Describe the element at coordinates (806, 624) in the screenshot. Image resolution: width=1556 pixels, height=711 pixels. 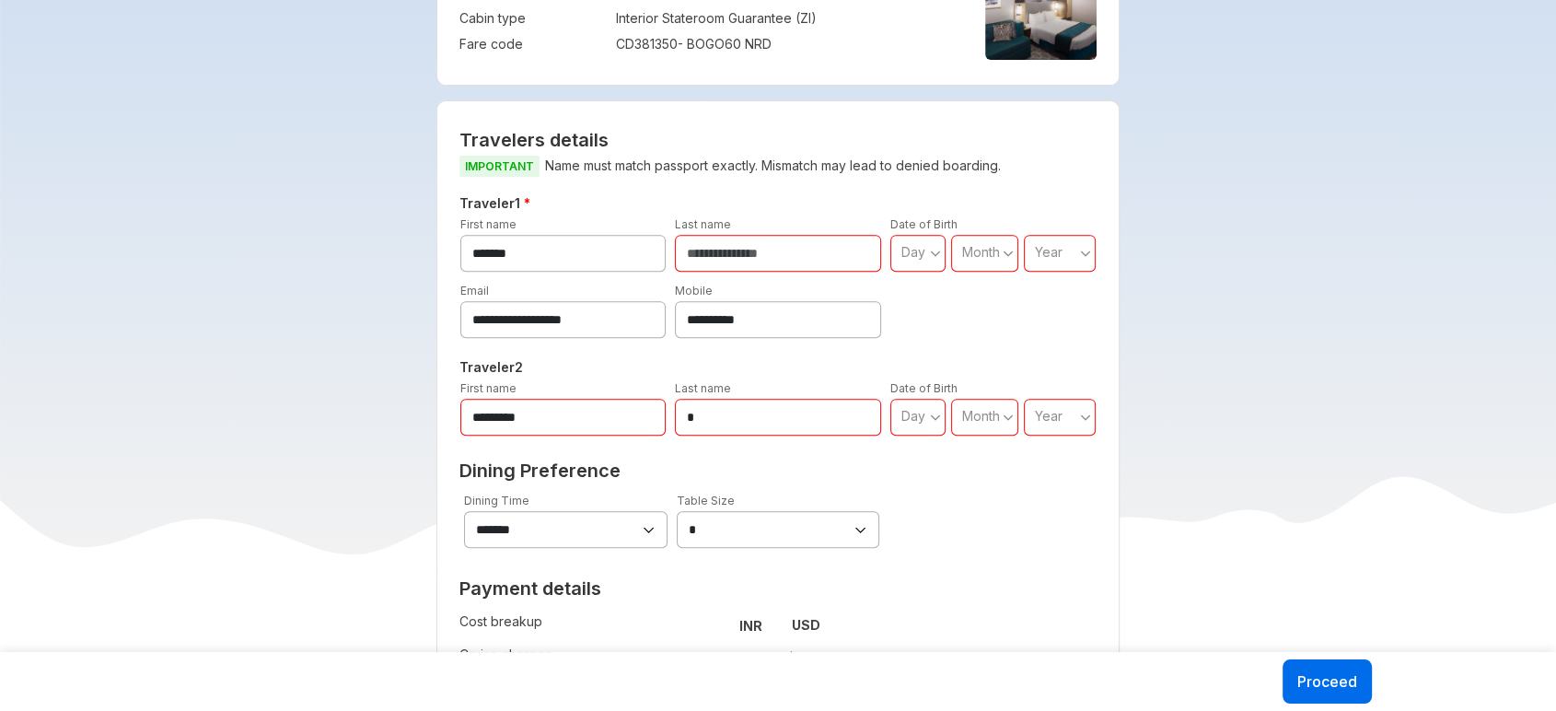
I see `strong: USD` at that location.